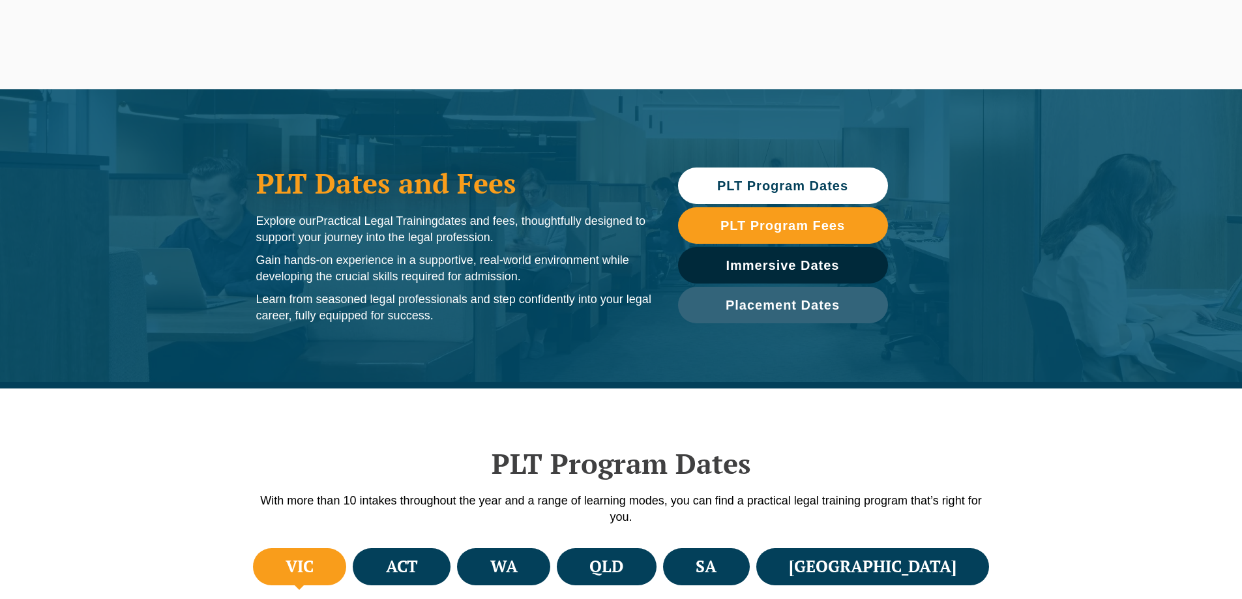 This screenshot has width=1242, height=599. I want to click on a: Immersive Dates, so click(783, 265).